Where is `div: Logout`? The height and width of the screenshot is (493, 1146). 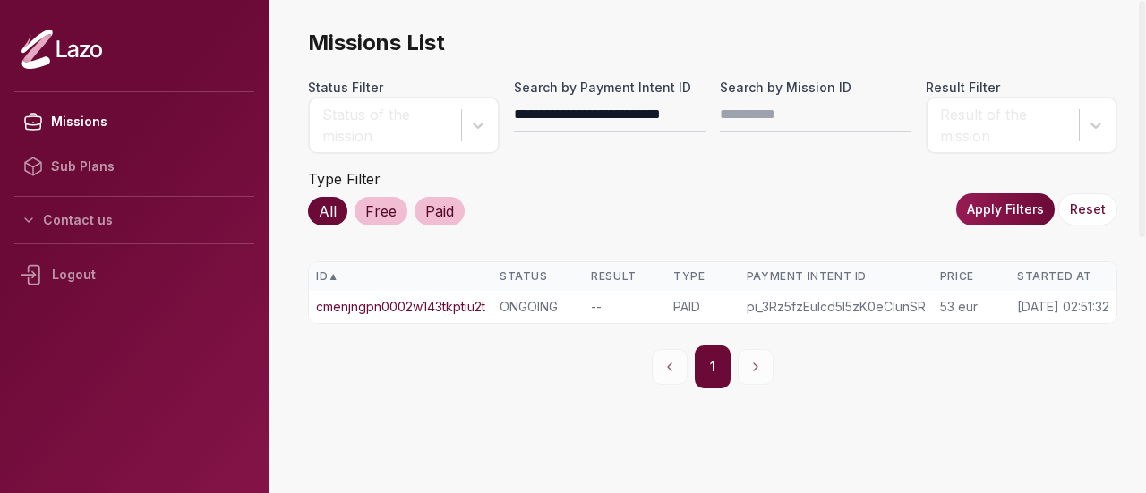
div: Logout is located at coordinates (134, 275).